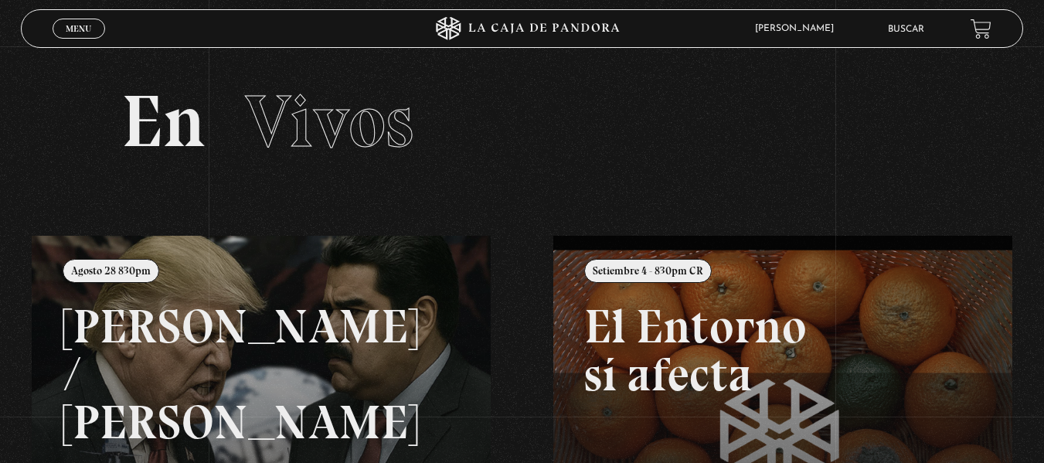 The width and height of the screenshot is (1044, 463). I want to click on span: Cerrar, so click(78, 42).